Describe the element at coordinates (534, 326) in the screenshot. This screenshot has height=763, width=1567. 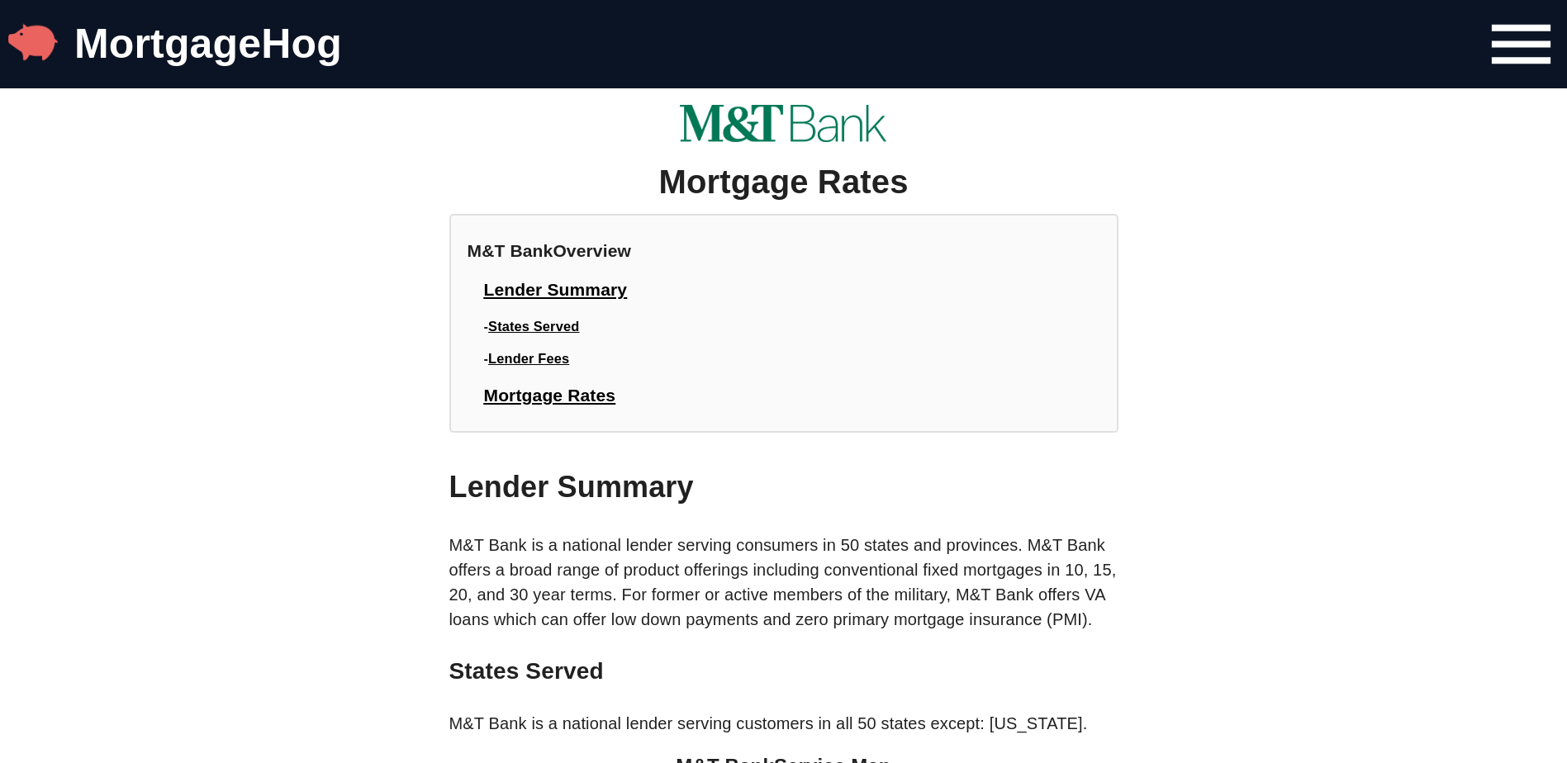
I see `a: States Served` at that location.